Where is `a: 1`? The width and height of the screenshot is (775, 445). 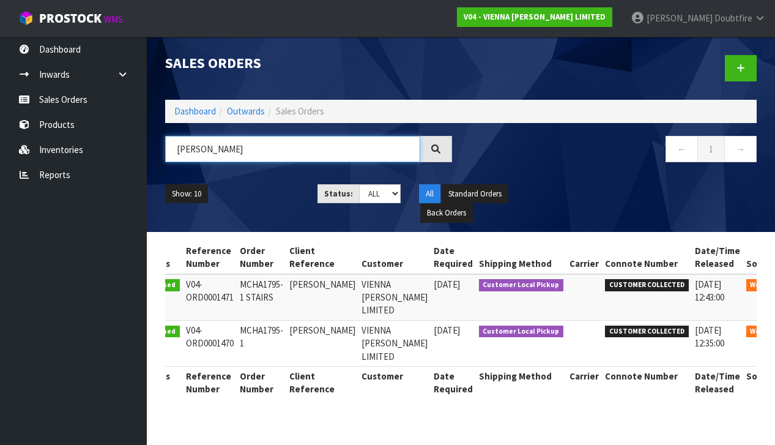
a: 1 is located at coordinates (711, 149).